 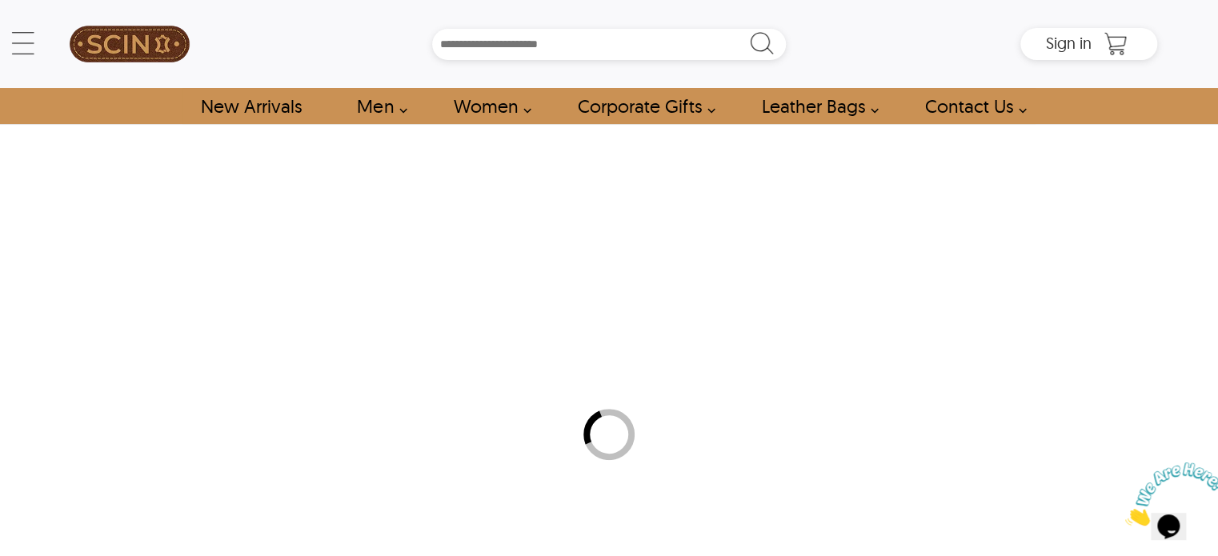 What do you see at coordinates (377, 106) in the screenshot?
I see `a: shop men's leather jackets` at bounding box center [377, 106].